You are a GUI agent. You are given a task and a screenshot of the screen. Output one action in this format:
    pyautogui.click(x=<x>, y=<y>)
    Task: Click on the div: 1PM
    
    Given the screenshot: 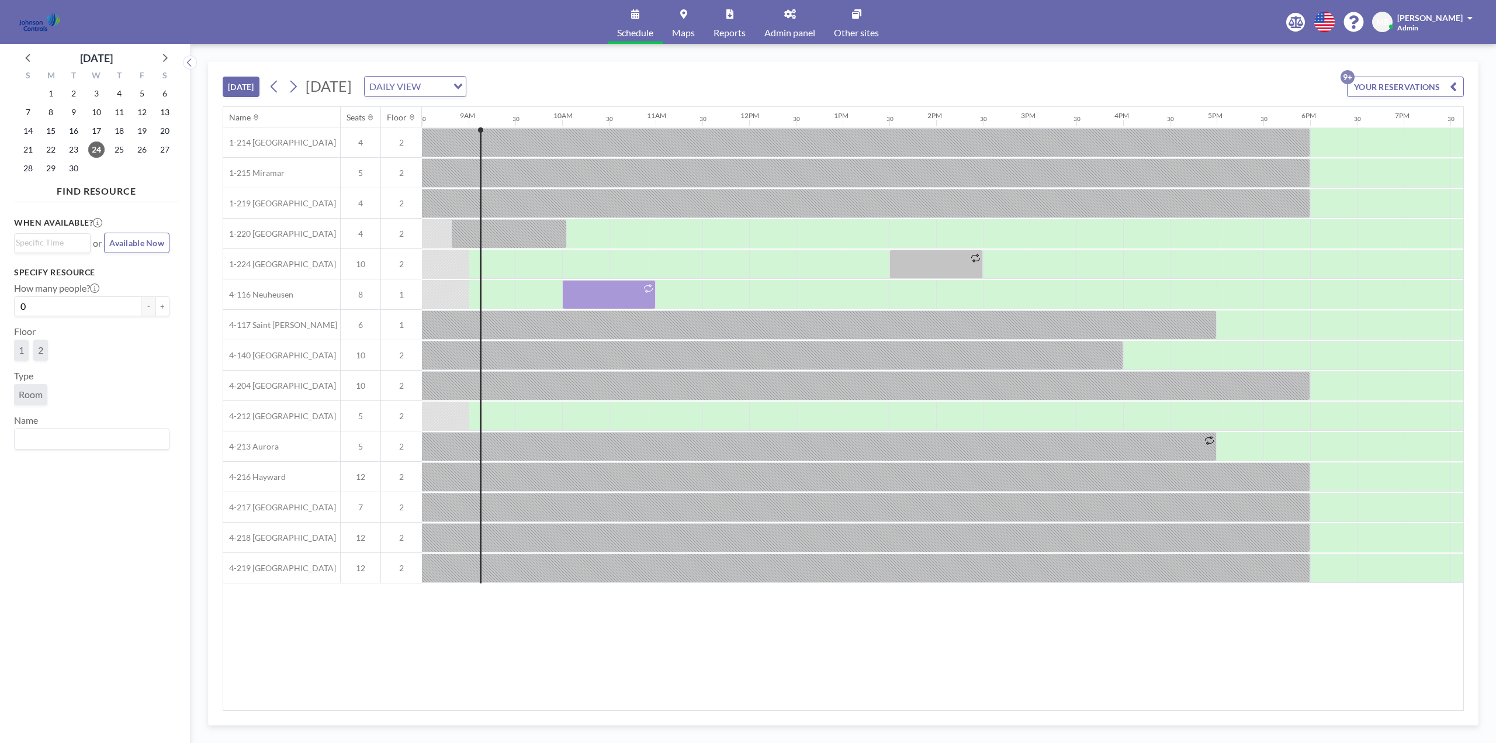 What is the action you would take?
    pyautogui.click(x=841, y=115)
    